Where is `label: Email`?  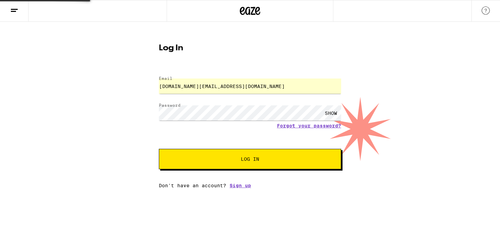 label: Email is located at coordinates (166, 78).